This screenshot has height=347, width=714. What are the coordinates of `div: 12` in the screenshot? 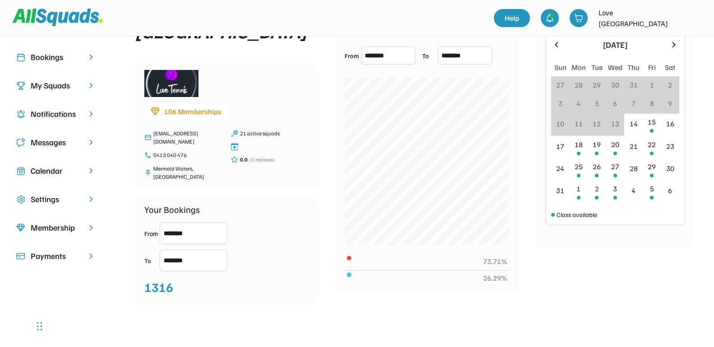 It's located at (597, 124).